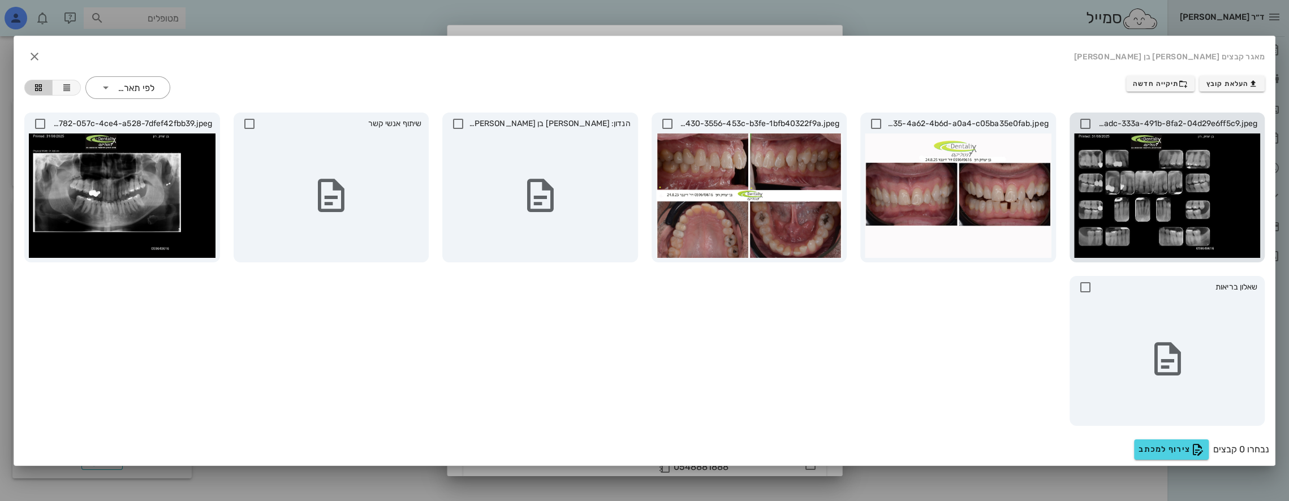 This screenshot has width=1289, height=501. I want to click on span: 1050eadc-333a-491b-8fa2-04d29e6ff5c9.jpeg, so click(1176, 124).